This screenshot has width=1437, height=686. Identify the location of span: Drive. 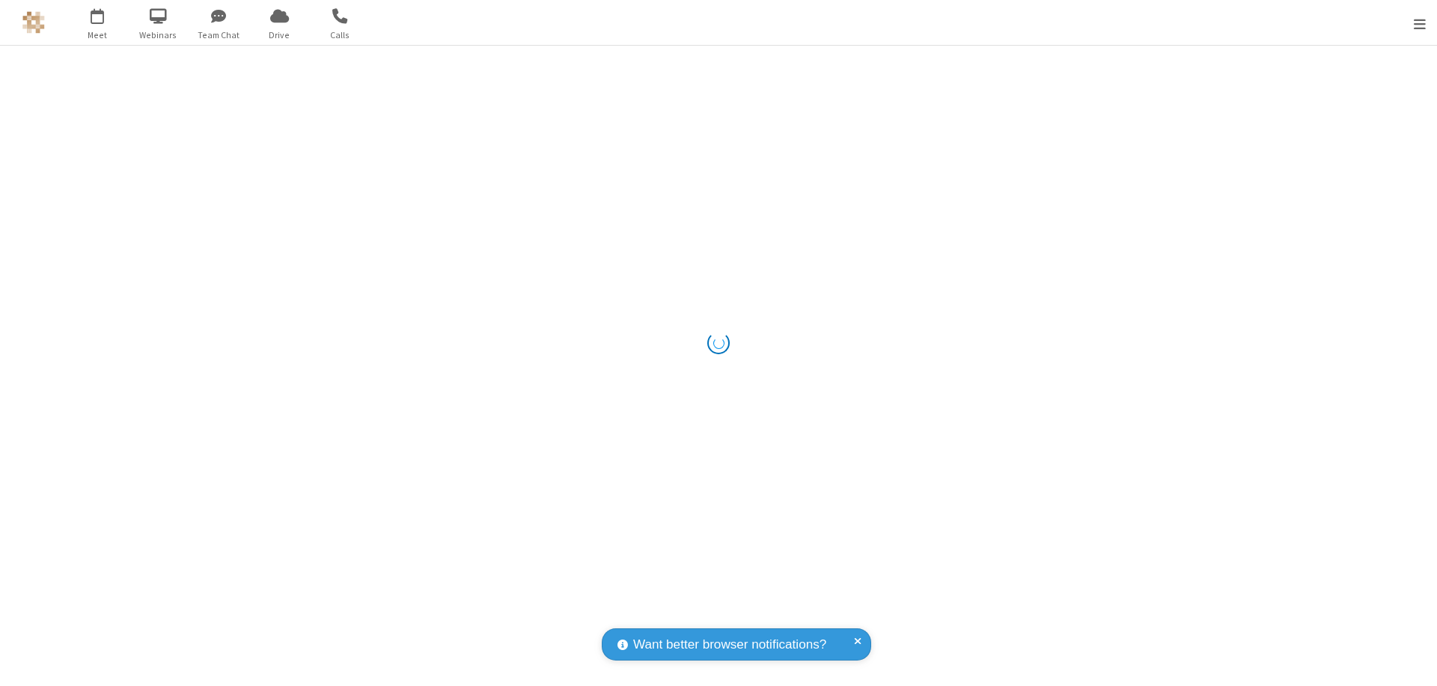
(279, 35).